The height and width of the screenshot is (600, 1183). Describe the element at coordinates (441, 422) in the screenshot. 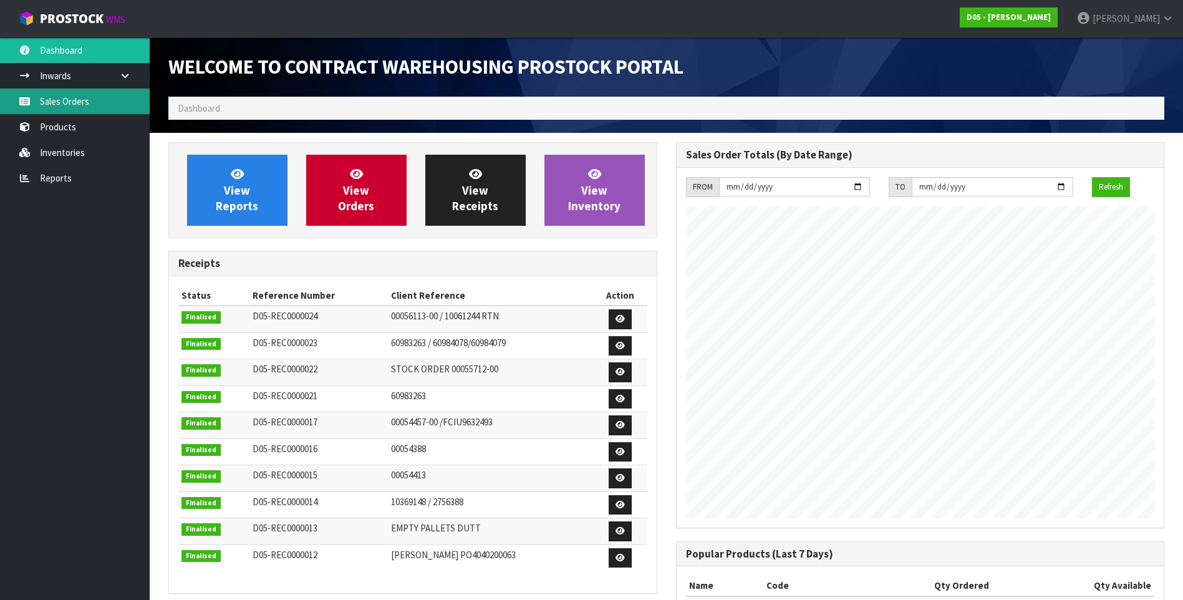

I see `span: 00054457-00 /FCIU9632493` at that location.